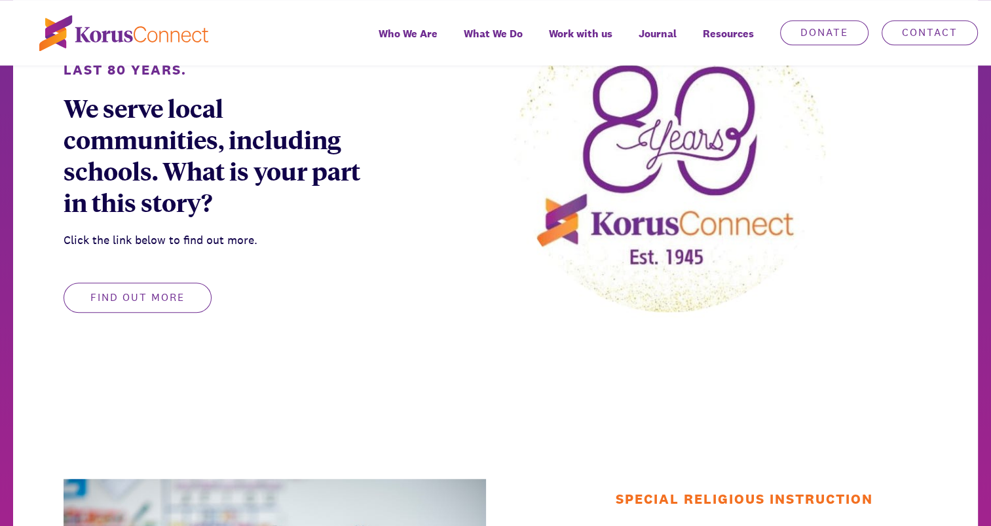 This screenshot has width=991, height=526. Describe the element at coordinates (580, 33) in the screenshot. I see `span: Work with us` at that location.